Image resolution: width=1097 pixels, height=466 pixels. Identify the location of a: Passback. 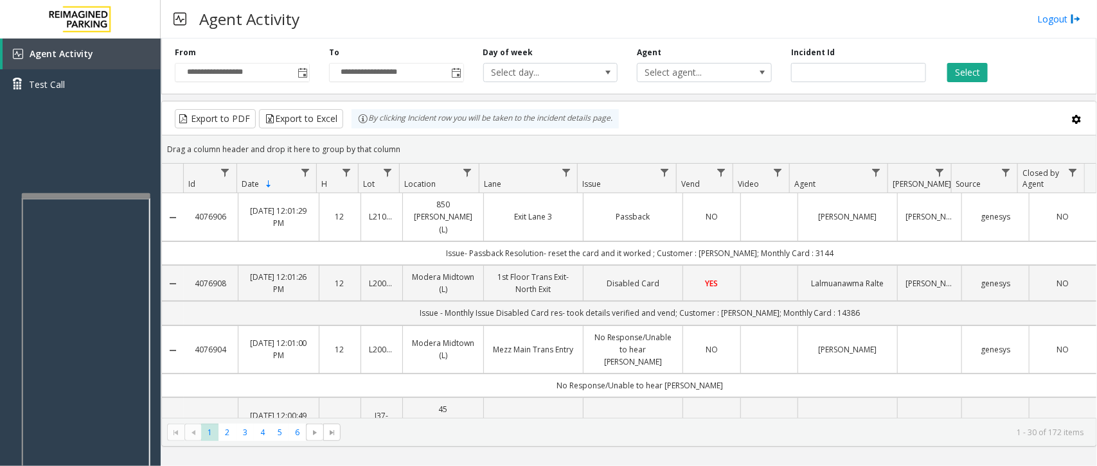
(633, 216).